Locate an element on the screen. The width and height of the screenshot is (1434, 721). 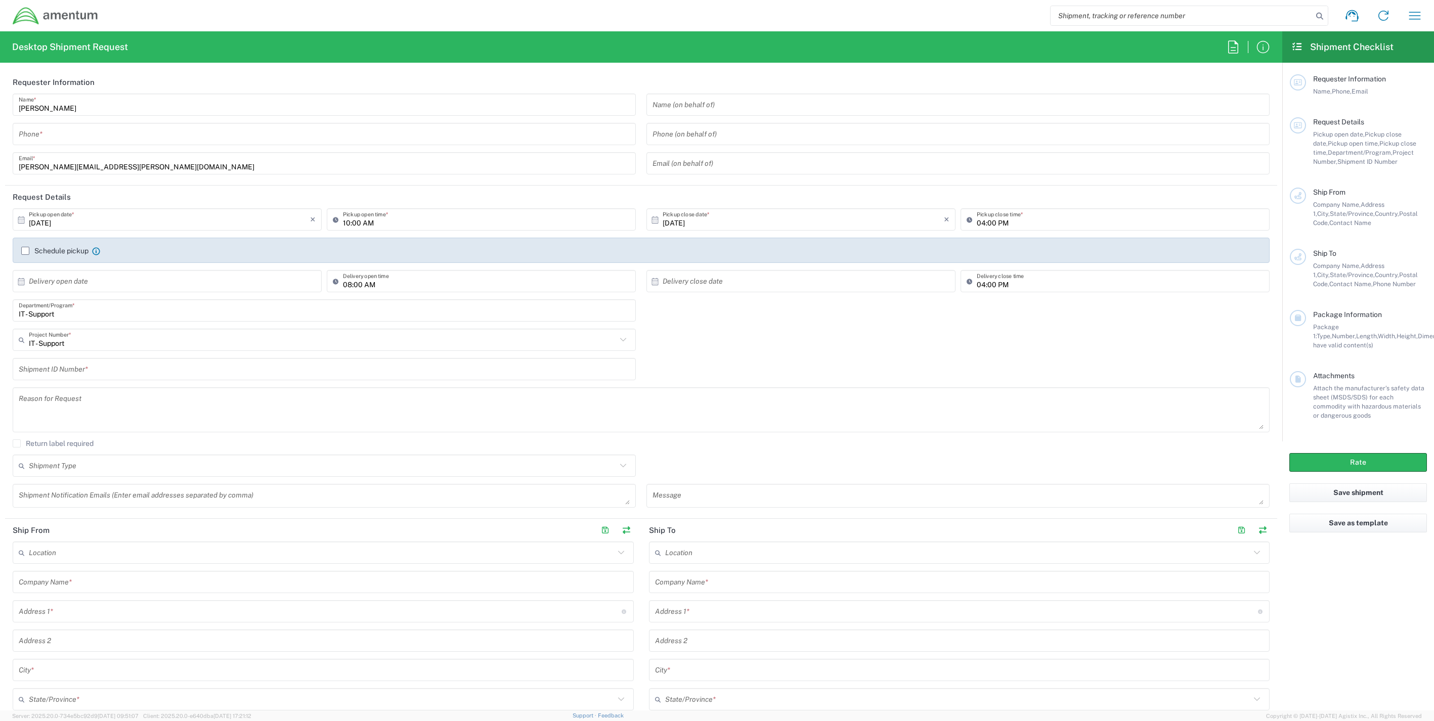
span: Email is located at coordinates (1359, 91).